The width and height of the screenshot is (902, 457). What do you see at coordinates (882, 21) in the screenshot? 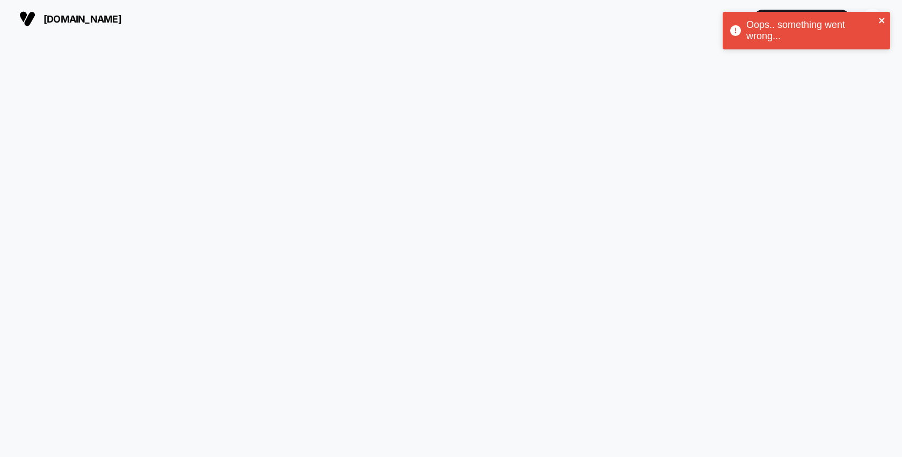
I see `button: close` at bounding box center [882, 21].